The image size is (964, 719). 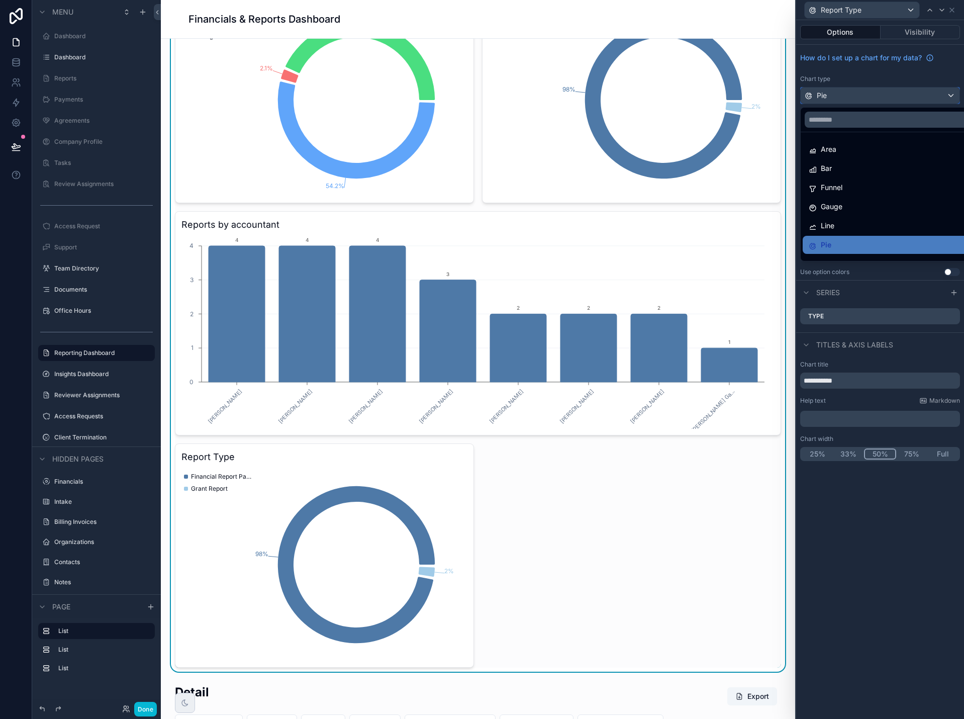 I want to click on tspan: 0, so click(x=192, y=382).